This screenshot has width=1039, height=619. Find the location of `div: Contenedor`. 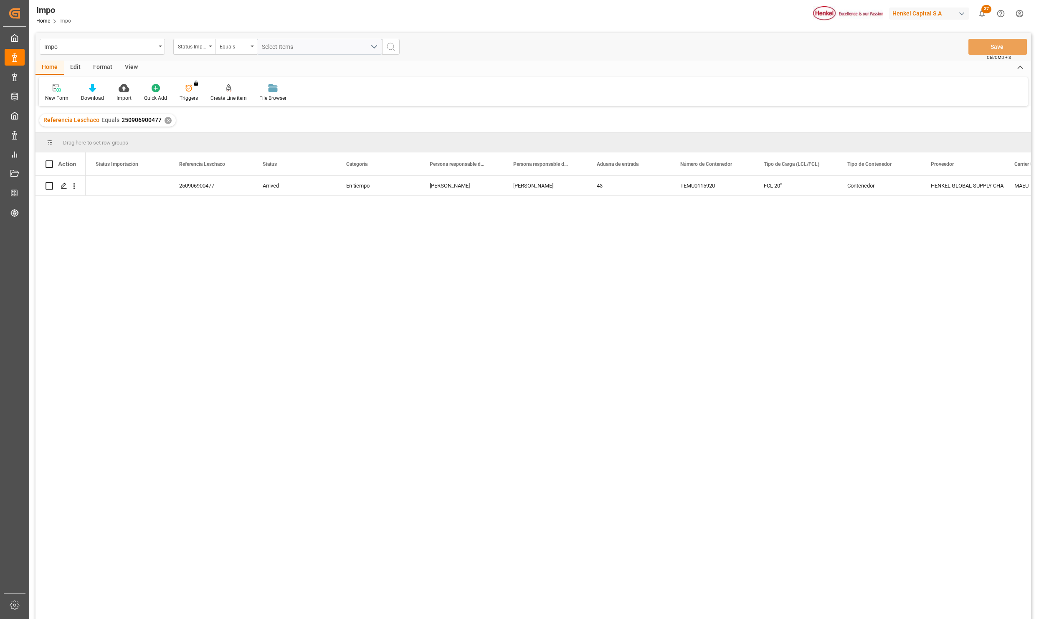

div: Contenedor is located at coordinates (879, 185).